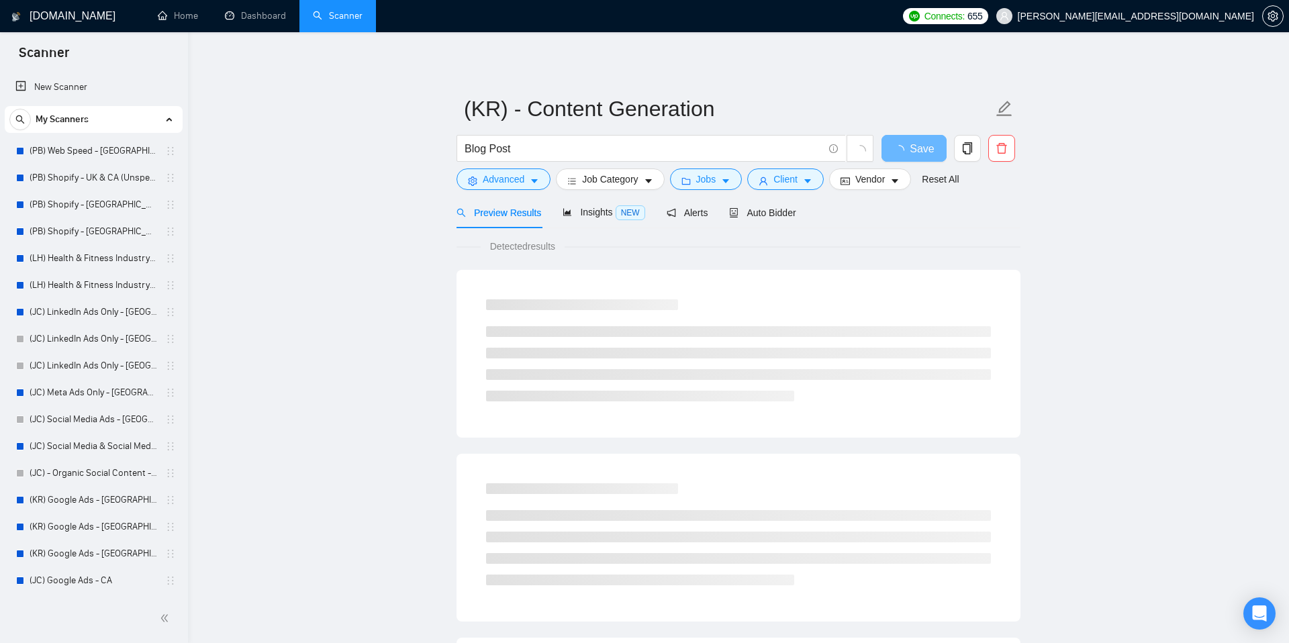  What do you see at coordinates (93, 178) in the screenshot?
I see `a: (PB) Shopify - UK & CA (Unspecified)` at bounding box center [93, 178].